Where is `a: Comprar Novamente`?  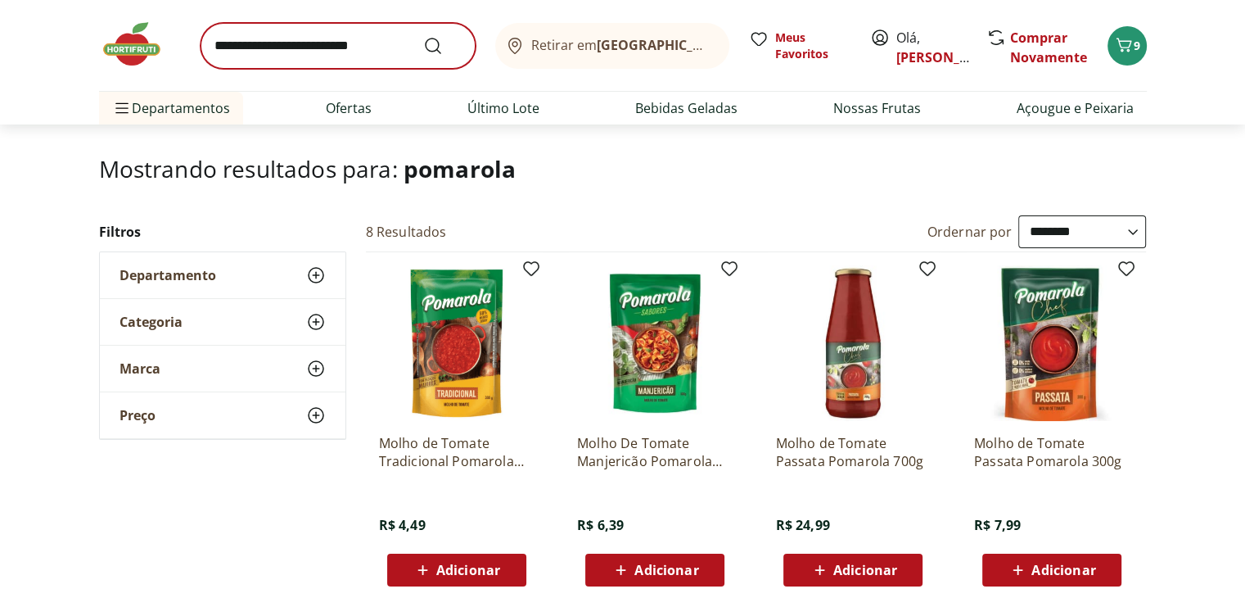 a: Comprar Novamente is located at coordinates (1049, 47).